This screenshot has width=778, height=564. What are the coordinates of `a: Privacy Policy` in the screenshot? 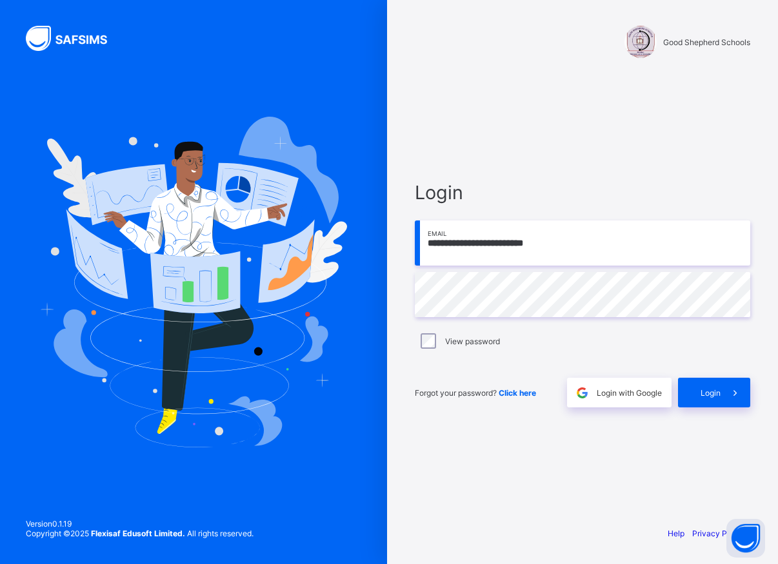 It's located at (718, 533).